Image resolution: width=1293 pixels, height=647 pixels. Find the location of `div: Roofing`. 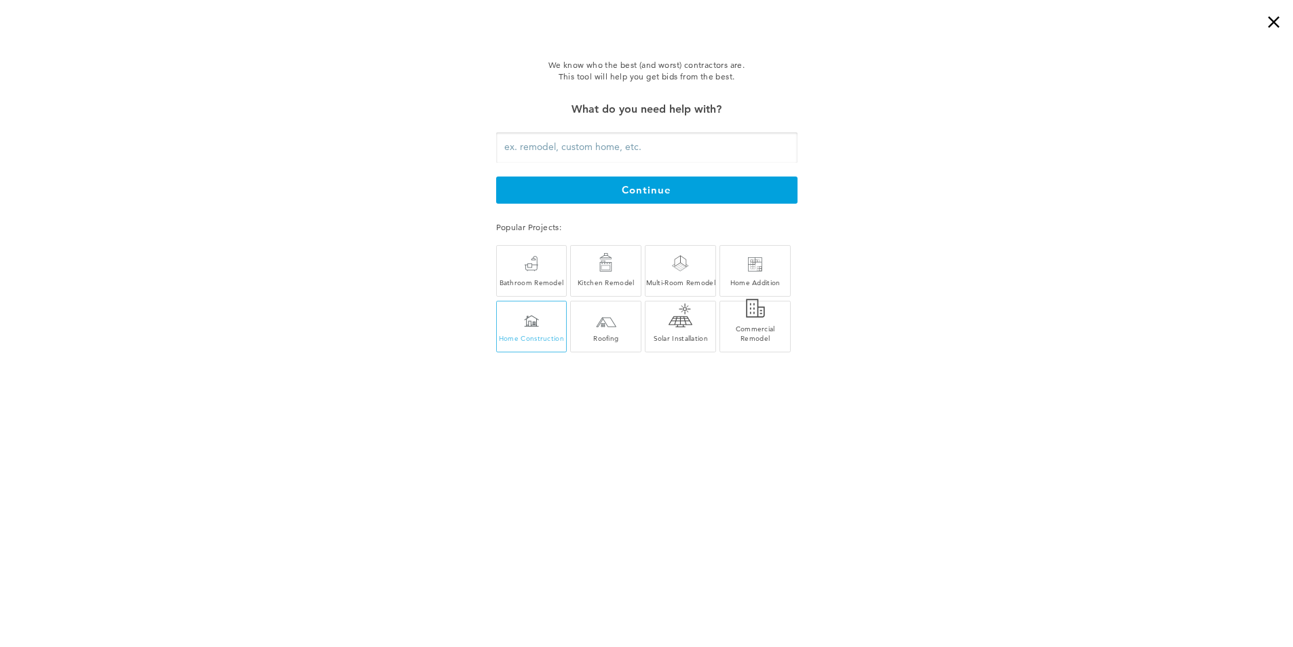

div: Roofing is located at coordinates (606, 338).